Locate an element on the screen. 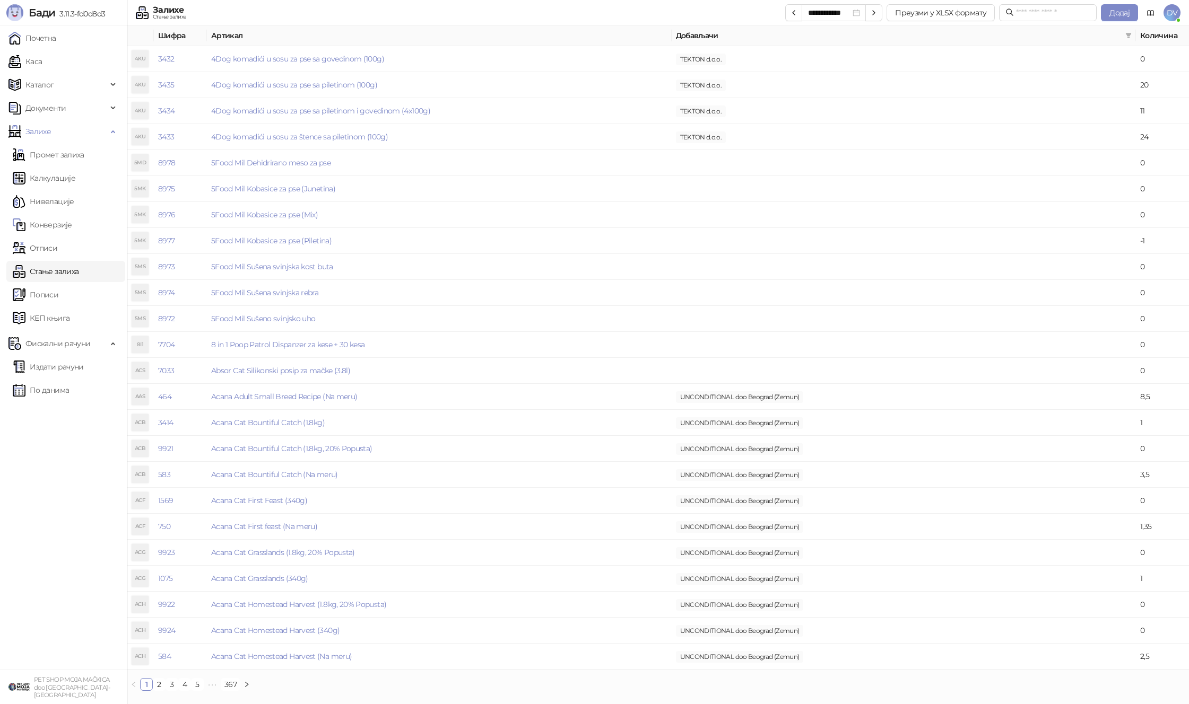 The height and width of the screenshot is (704, 1189). div: ACG is located at coordinates (140, 579).